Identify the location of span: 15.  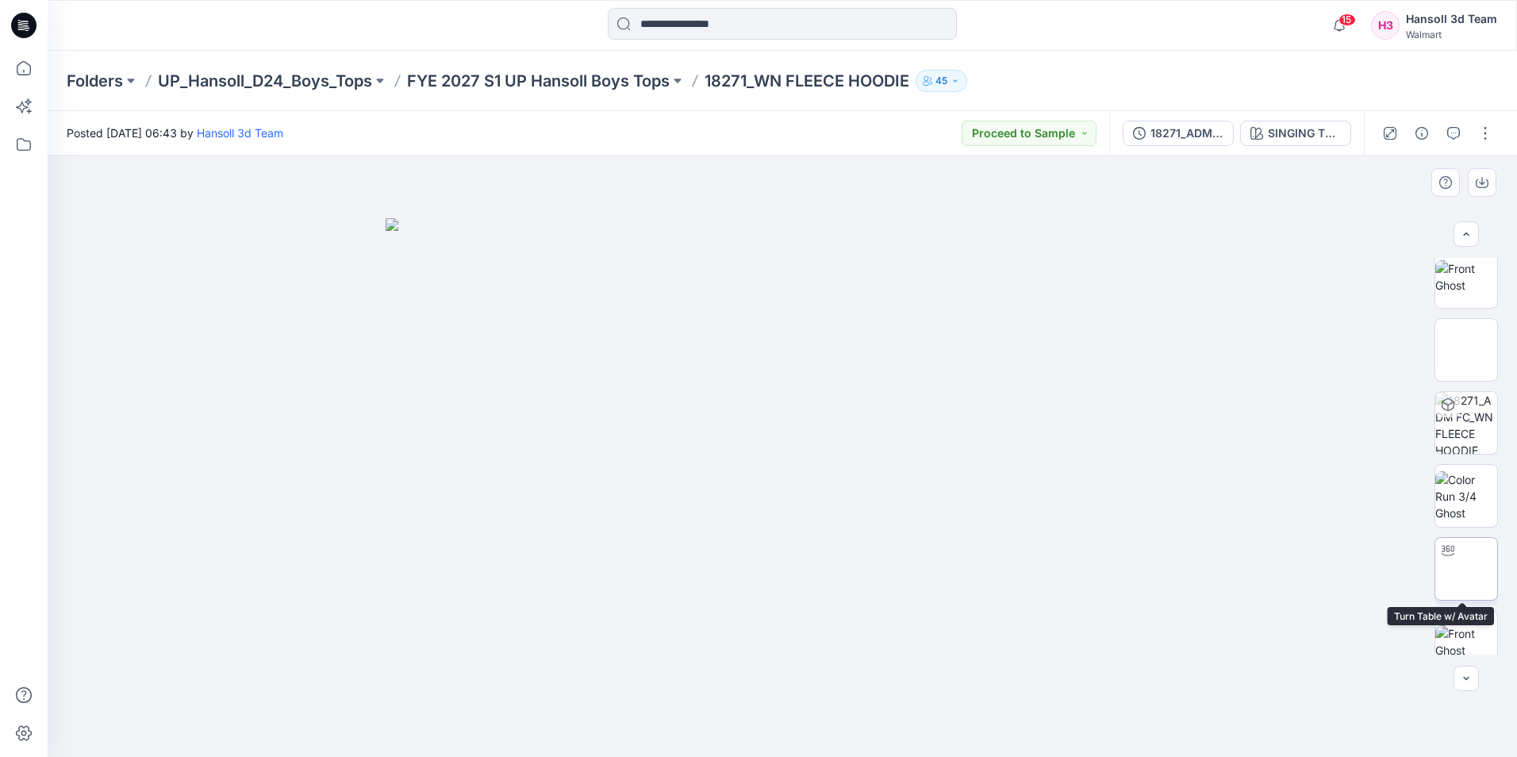
(1347, 20).